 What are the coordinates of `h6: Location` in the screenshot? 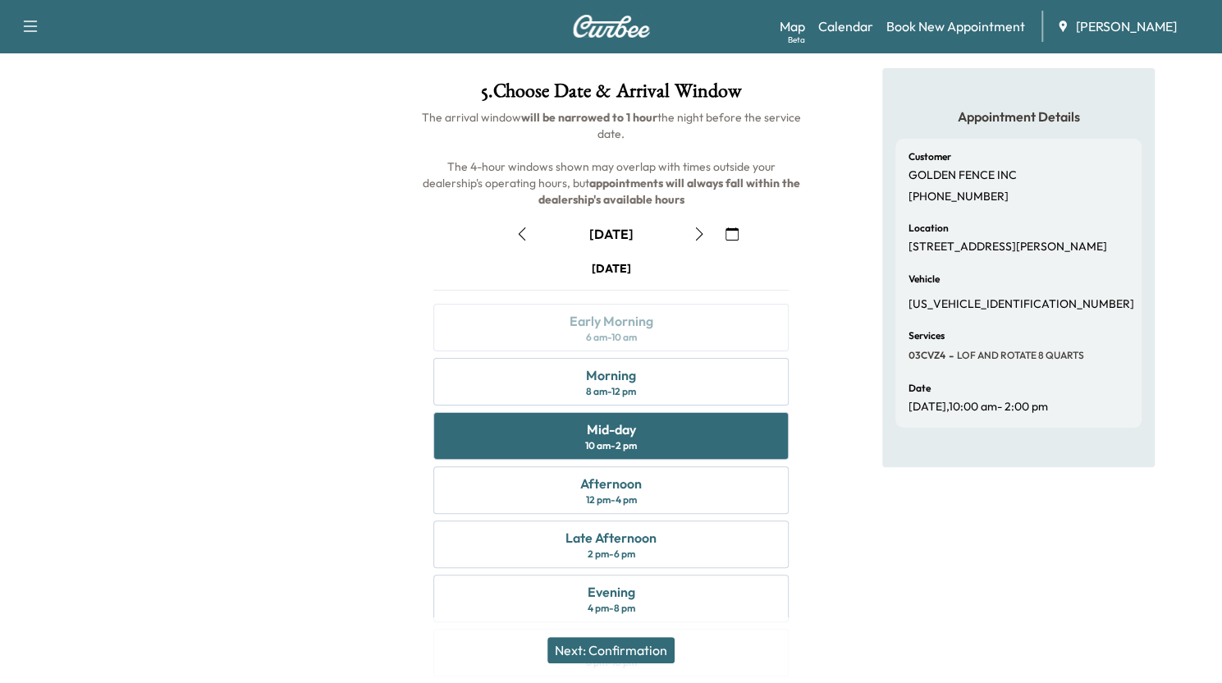 It's located at (928, 228).